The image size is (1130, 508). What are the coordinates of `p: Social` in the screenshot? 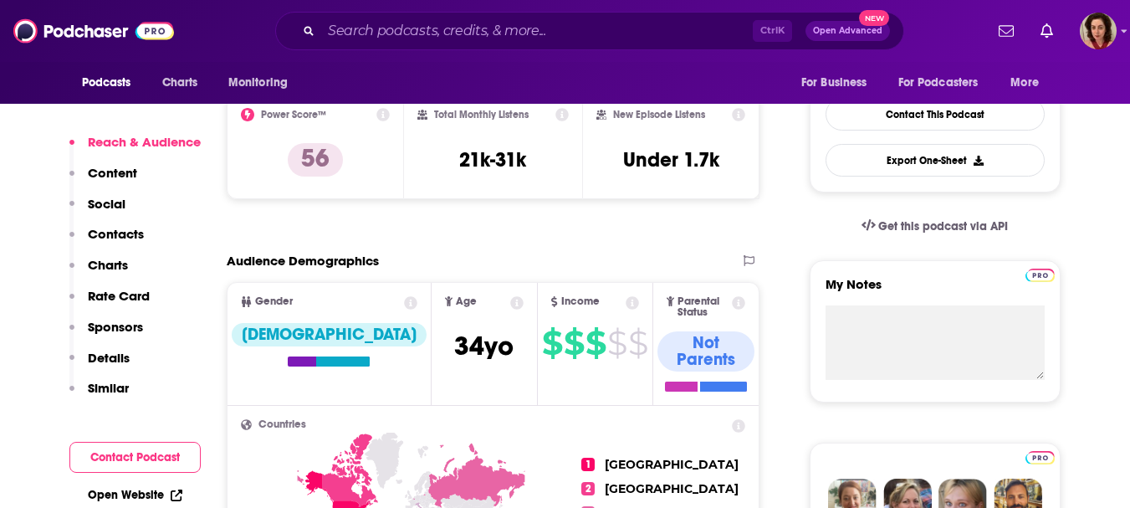 It's located at (106, 203).